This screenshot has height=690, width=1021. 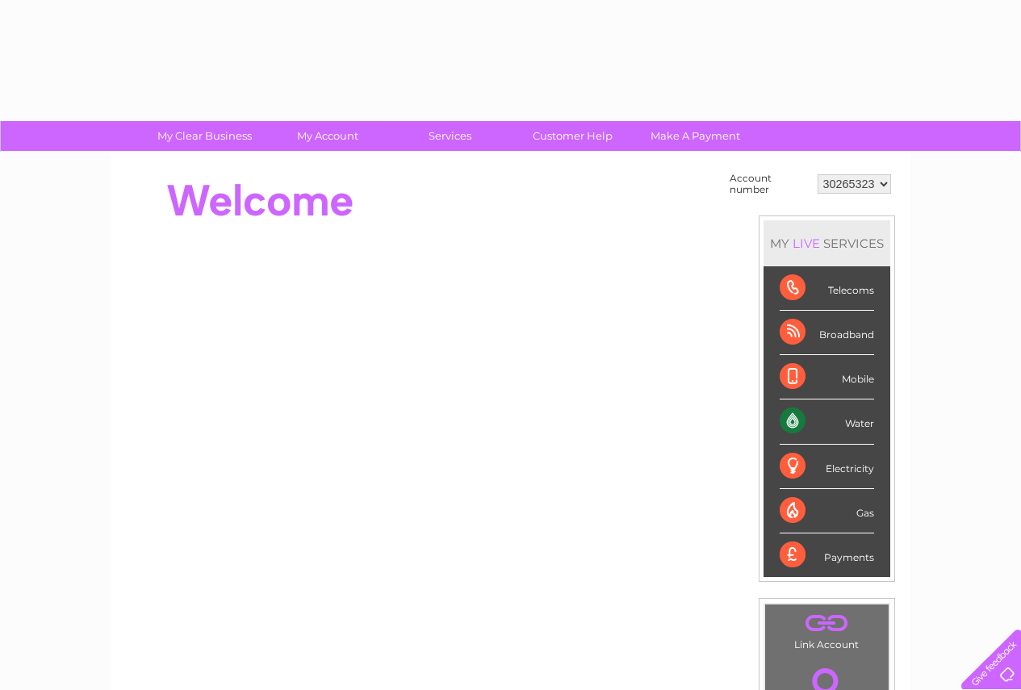 What do you see at coordinates (769, 184) in the screenshot?
I see `td: Account number` at bounding box center [769, 184].